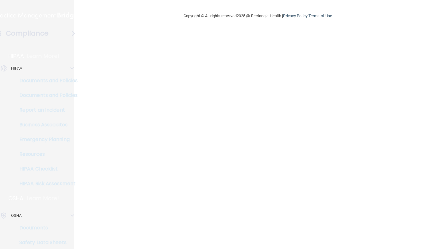 The image size is (442, 249). What do you see at coordinates (46, 228) in the screenshot?
I see `p: Documents` at bounding box center [46, 228].